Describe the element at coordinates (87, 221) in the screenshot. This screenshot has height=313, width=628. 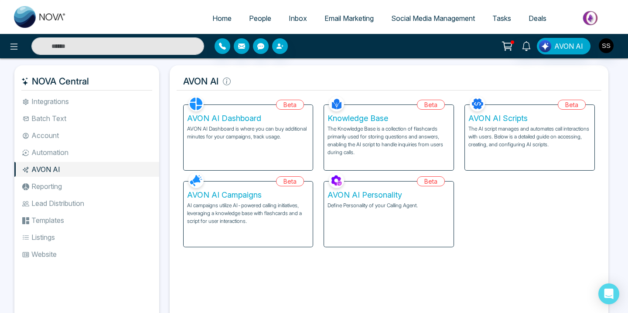
I see `li: Templates` at that location.